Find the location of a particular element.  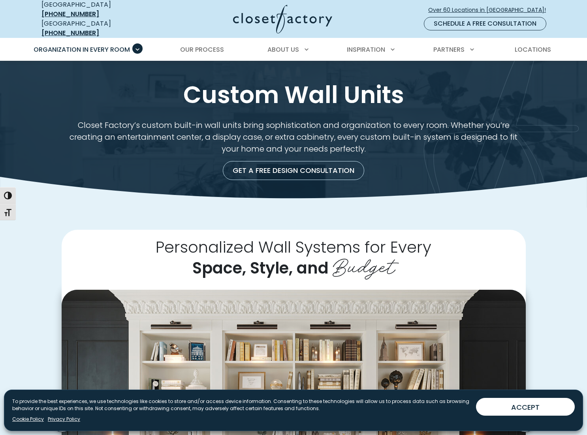

span: Budget is located at coordinates (364, 264).